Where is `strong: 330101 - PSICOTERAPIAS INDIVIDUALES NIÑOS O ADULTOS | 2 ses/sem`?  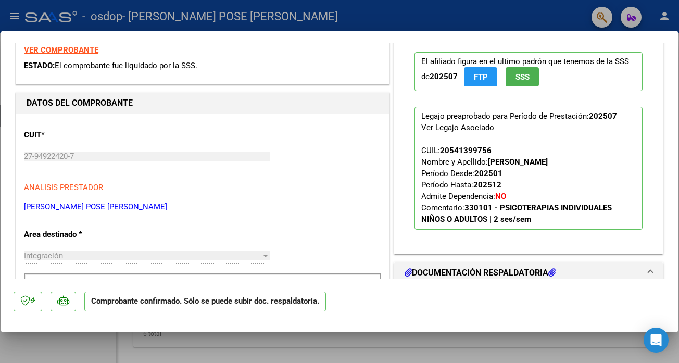
strong: 330101 - PSICOTERAPIAS INDIVIDUALES NIÑOS O ADULTOS | 2 ses/sem is located at coordinates (517, 214).